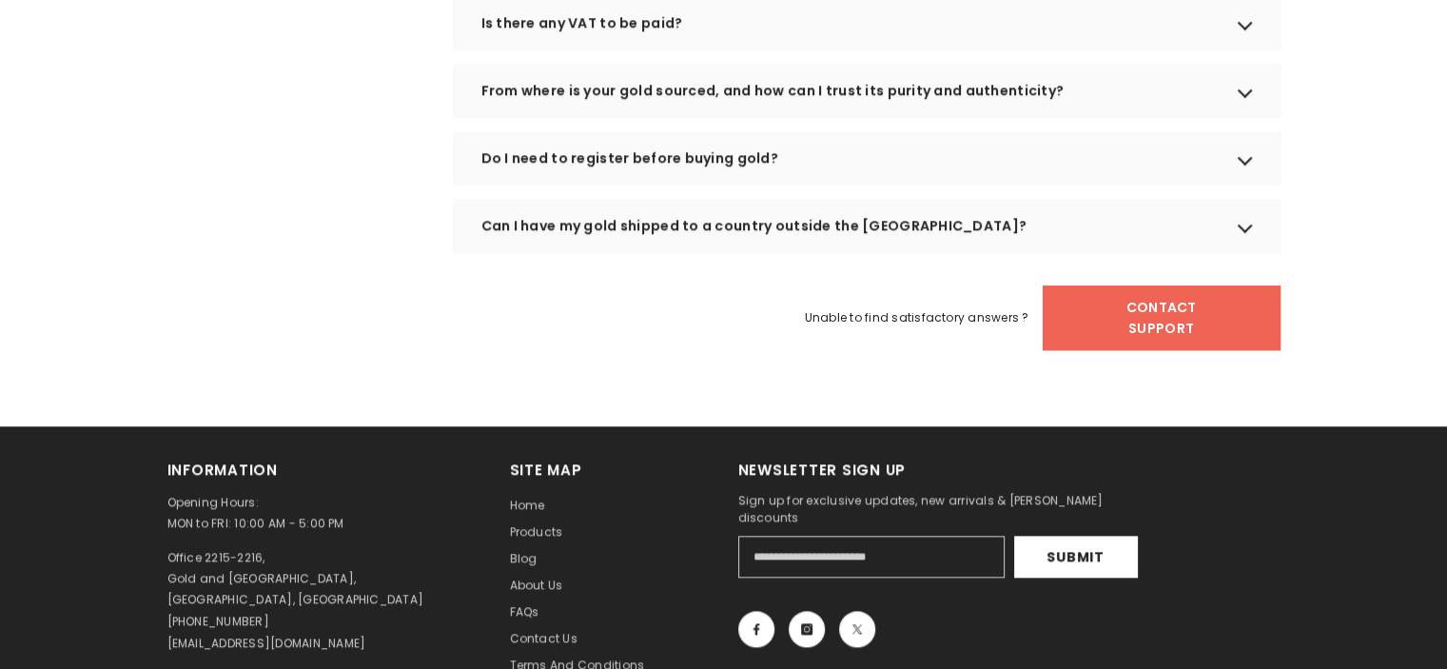  Describe the element at coordinates (523, 559) in the screenshot. I see `a: Blog` at that location.